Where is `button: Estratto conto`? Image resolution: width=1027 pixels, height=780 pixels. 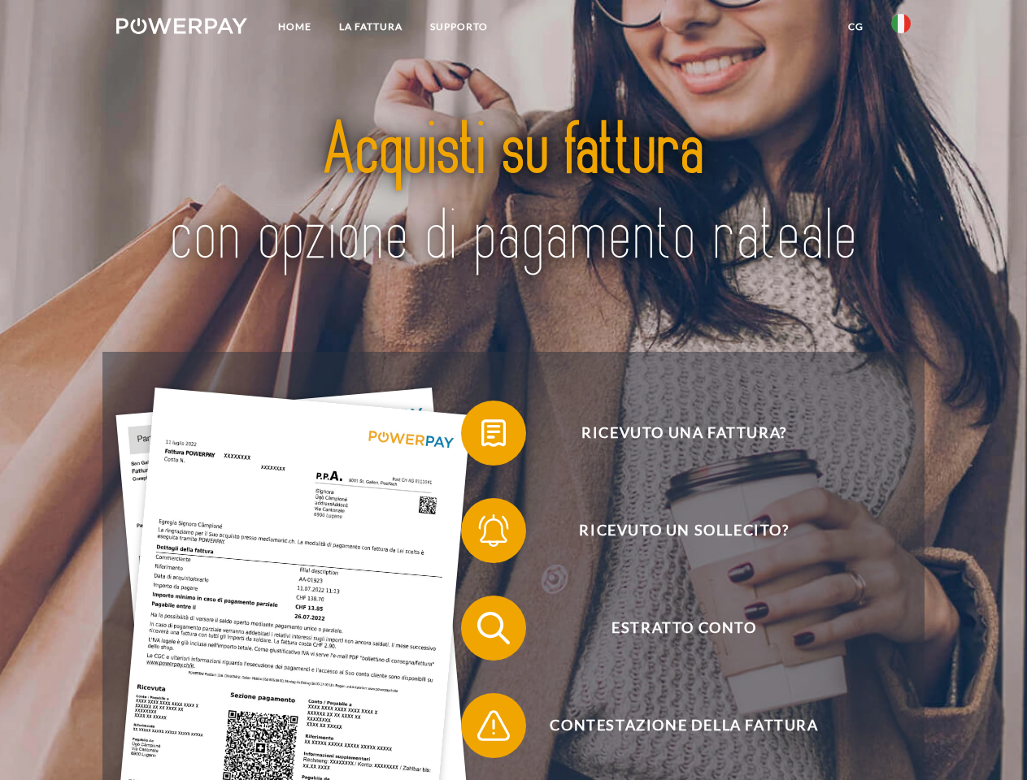
button: Estratto conto is located at coordinates (672, 628).